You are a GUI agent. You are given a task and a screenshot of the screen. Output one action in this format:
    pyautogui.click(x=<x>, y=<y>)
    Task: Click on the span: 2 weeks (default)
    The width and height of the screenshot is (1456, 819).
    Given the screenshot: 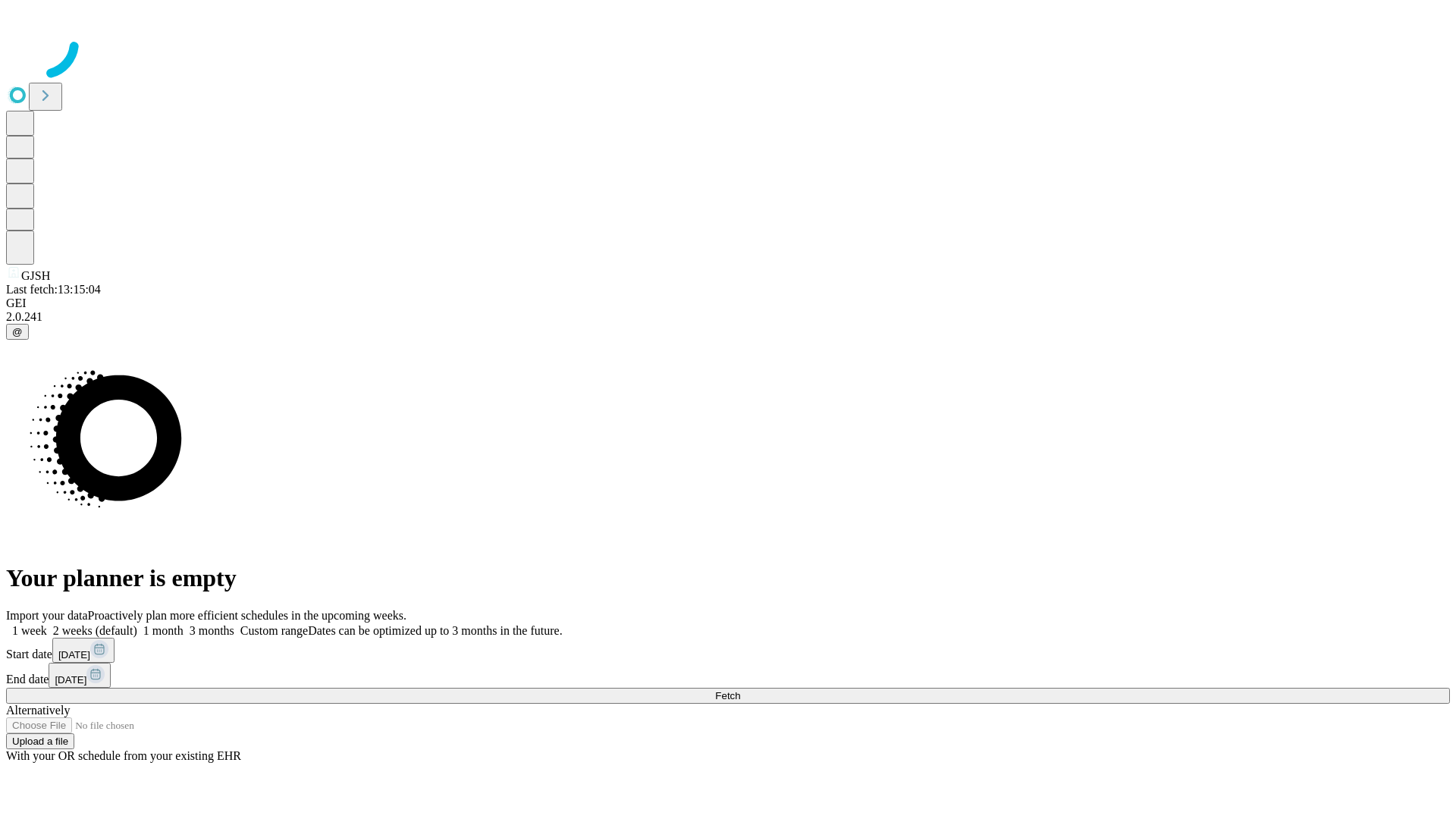 What is the action you would take?
    pyautogui.click(x=95, y=630)
    